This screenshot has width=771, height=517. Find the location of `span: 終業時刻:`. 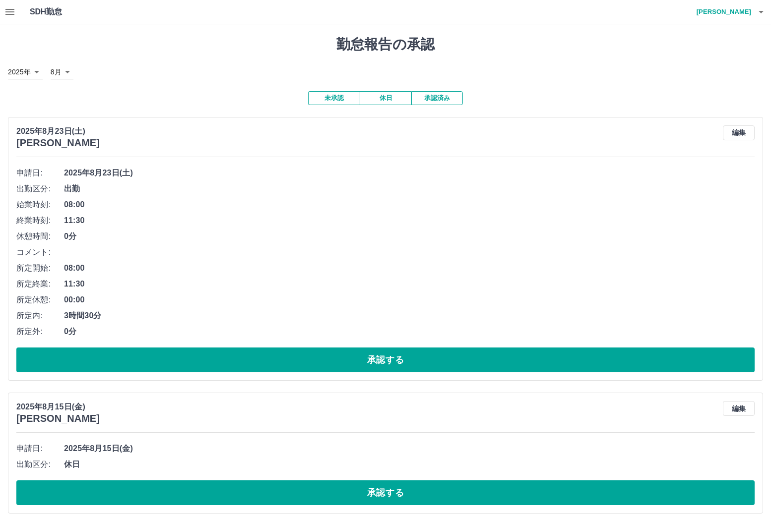

span: 終業時刻: is located at coordinates (40, 221).